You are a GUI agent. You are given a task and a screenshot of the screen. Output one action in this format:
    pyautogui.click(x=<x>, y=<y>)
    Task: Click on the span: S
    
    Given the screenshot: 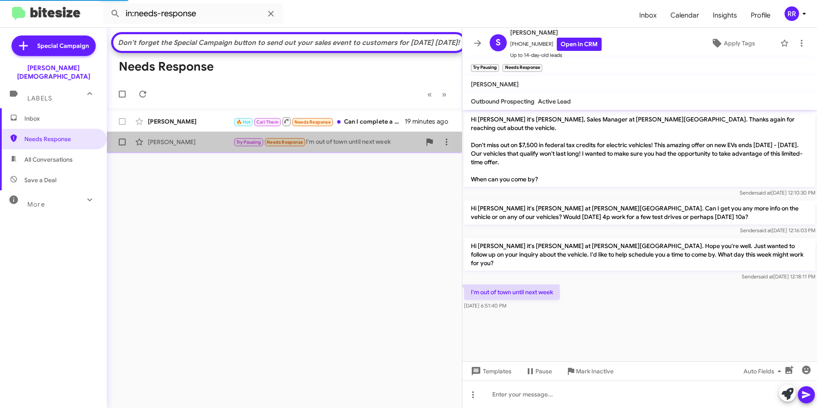 What is the action you would take?
    pyautogui.click(x=498, y=43)
    